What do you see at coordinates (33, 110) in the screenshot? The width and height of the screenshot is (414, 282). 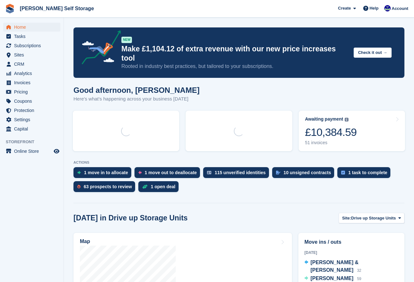 I see `span: Protection` at bounding box center [33, 110].